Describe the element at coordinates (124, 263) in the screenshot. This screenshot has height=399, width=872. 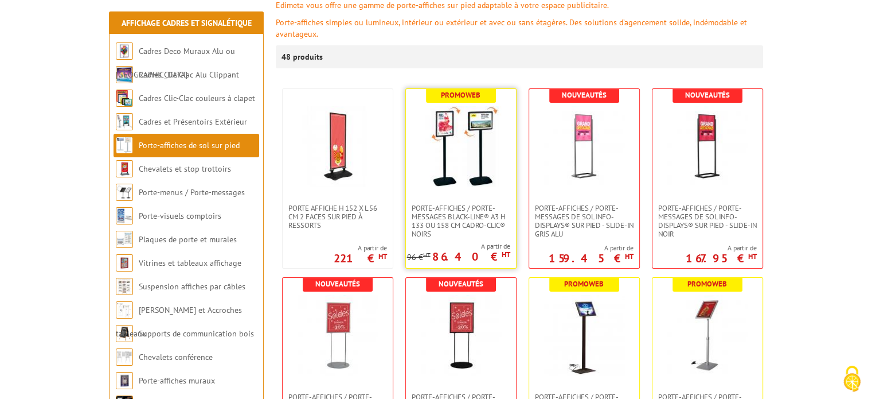
I see `img: Vitrines et tableaux affichage` at that location.